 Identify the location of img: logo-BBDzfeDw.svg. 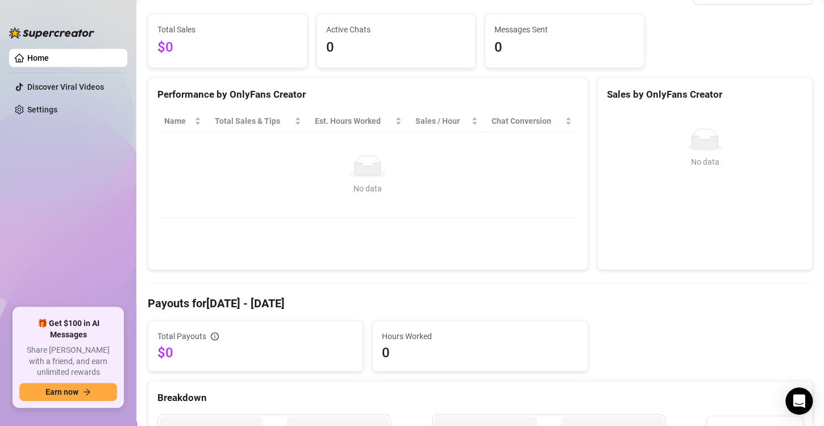
(52, 33).